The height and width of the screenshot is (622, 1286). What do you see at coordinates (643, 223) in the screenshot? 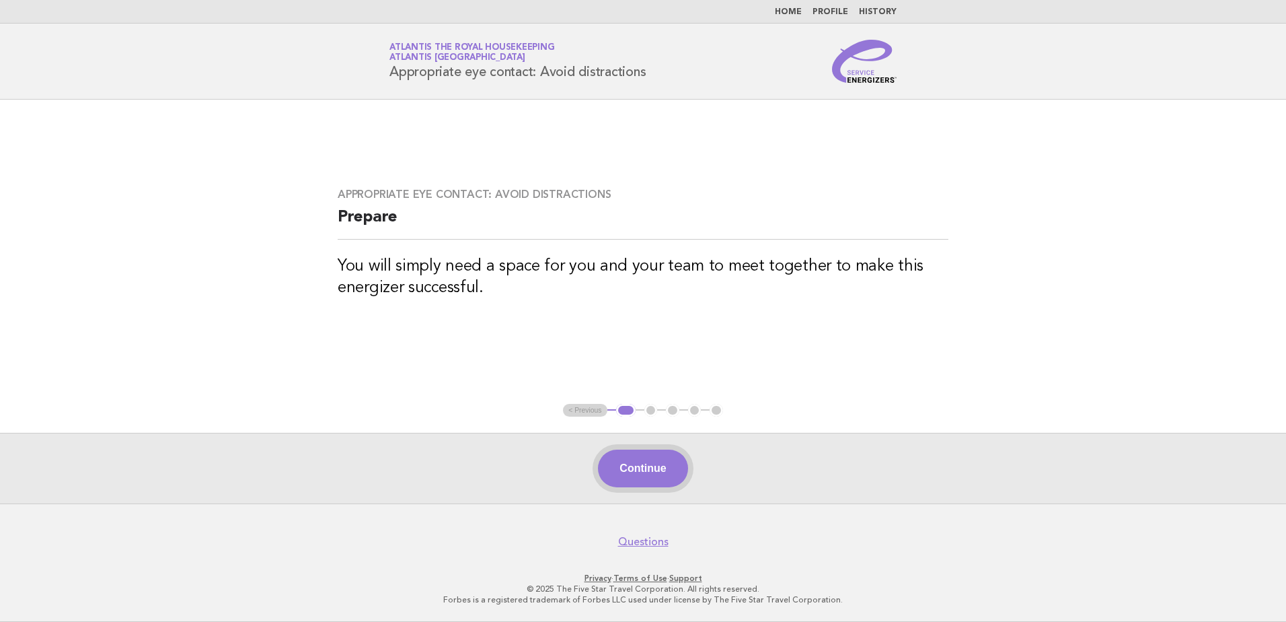
I see `h2: Prepare` at bounding box center [643, 223].